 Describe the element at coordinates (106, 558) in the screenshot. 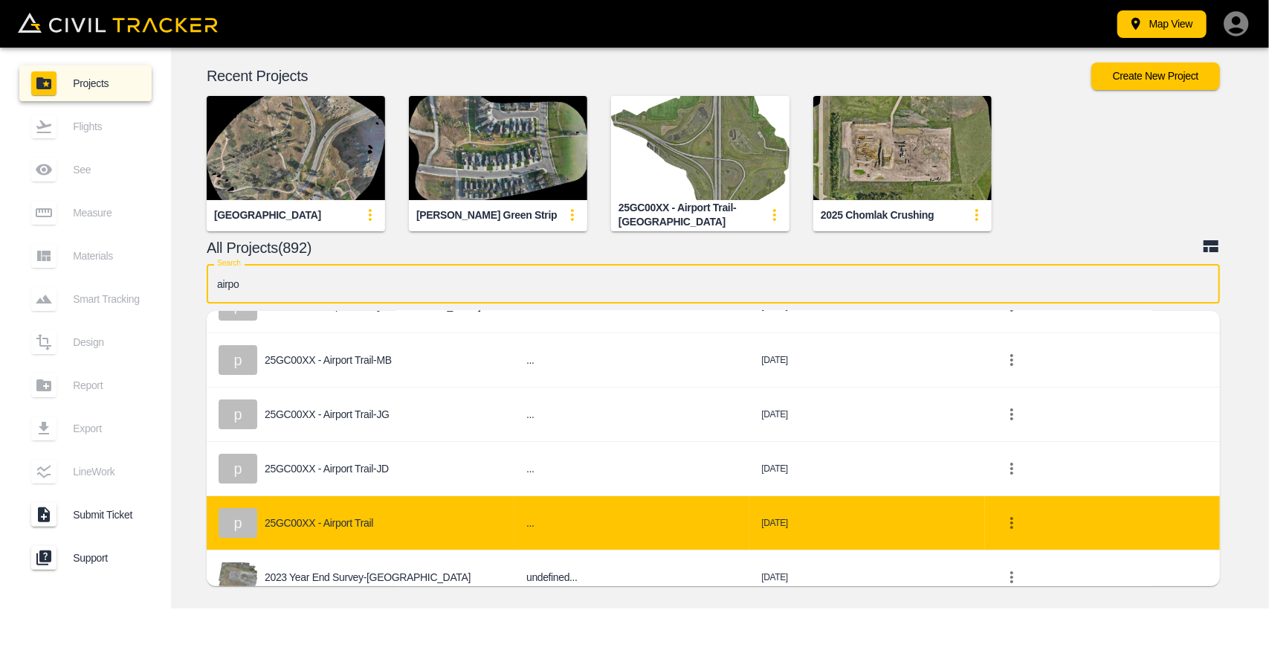

I see `span: Support` at that location.